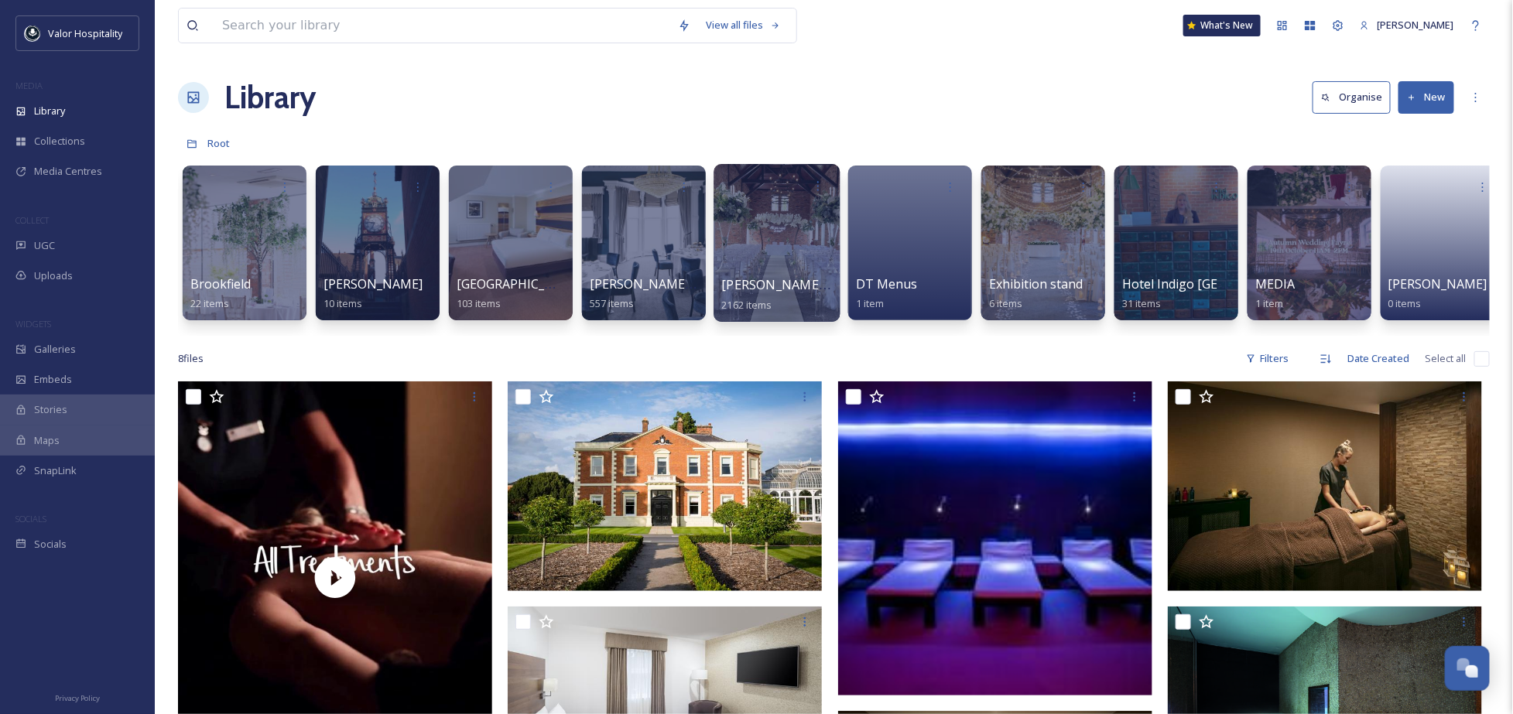 Image resolution: width=1513 pixels, height=714 pixels. What do you see at coordinates (50, 111) in the screenshot?
I see `span: Library` at bounding box center [50, 111].